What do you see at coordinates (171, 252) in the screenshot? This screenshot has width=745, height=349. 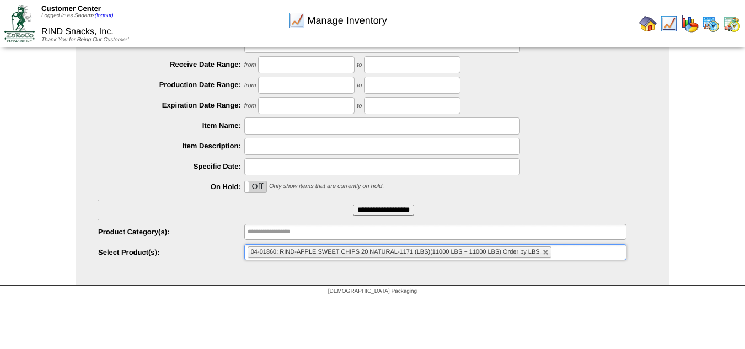 I see `label: Select Product(s):` at bounding box center [171, 252].